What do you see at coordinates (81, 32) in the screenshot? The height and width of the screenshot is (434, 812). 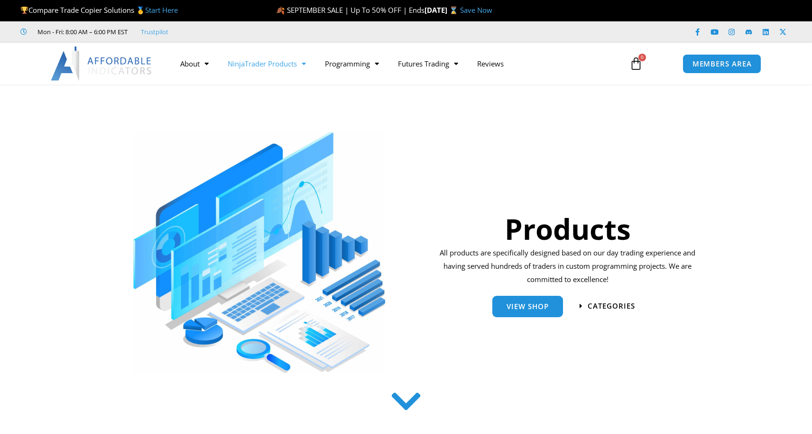 I see `span: Mon - Fri: 8:00 AM – 6:00 PM EST` at bounding box center [81, 32].